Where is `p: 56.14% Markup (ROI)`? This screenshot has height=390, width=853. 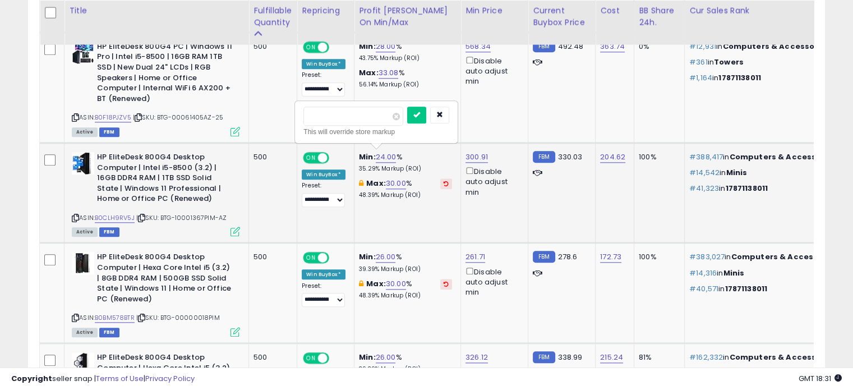 p: 56.14% Markup (ROI) is located at coordinates (406, 85).